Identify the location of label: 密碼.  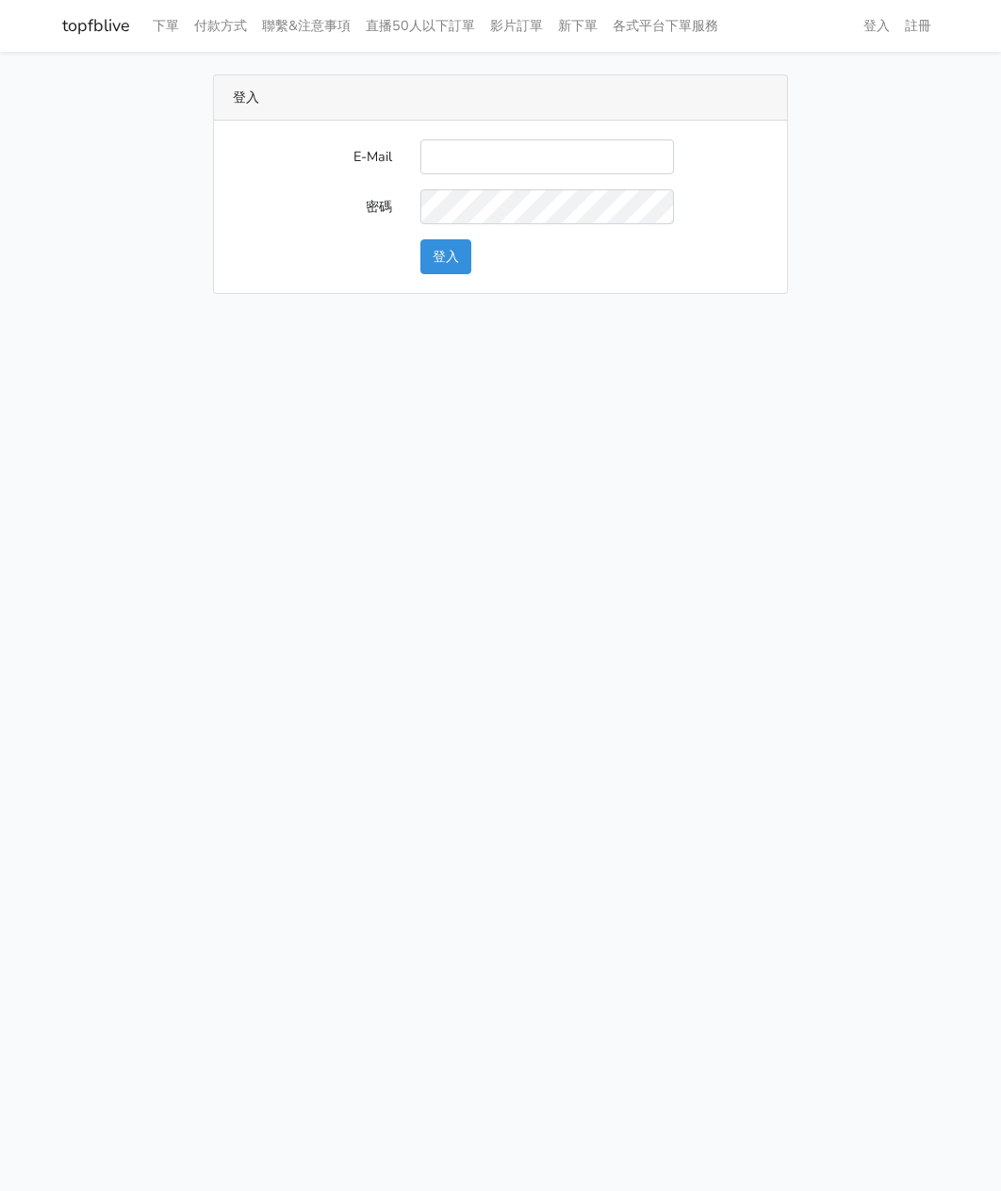
(312, 206).